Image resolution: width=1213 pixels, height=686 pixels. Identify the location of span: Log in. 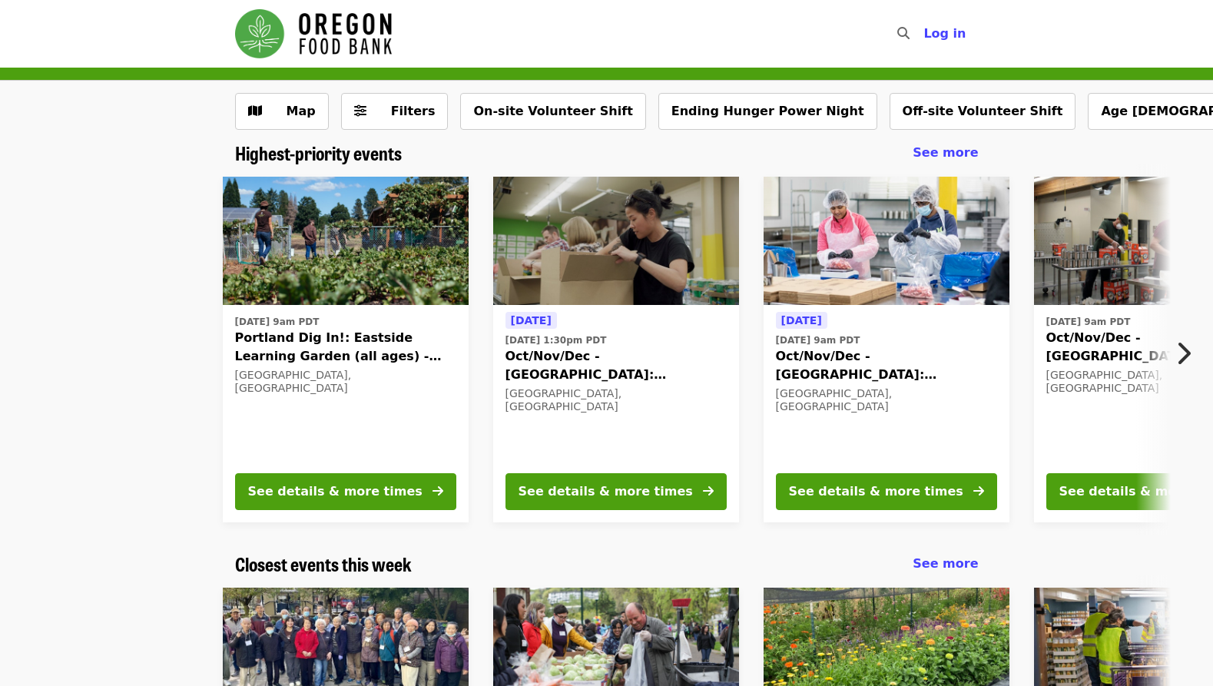
(944, 33).